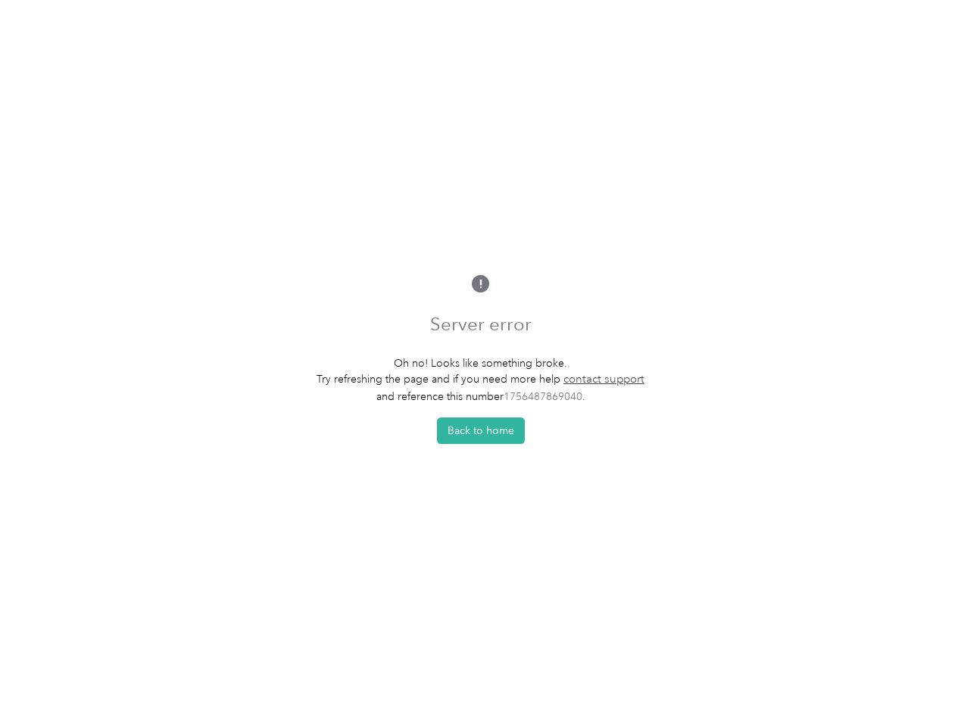  I want to click on p: Oh no! Looks like something broke., so click(480, 363).